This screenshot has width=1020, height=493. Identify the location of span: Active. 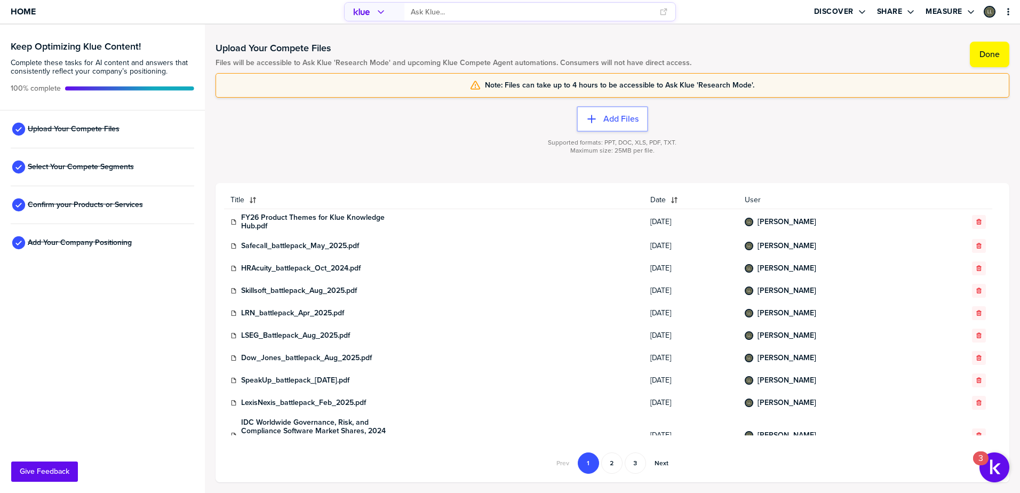
(36, 89).